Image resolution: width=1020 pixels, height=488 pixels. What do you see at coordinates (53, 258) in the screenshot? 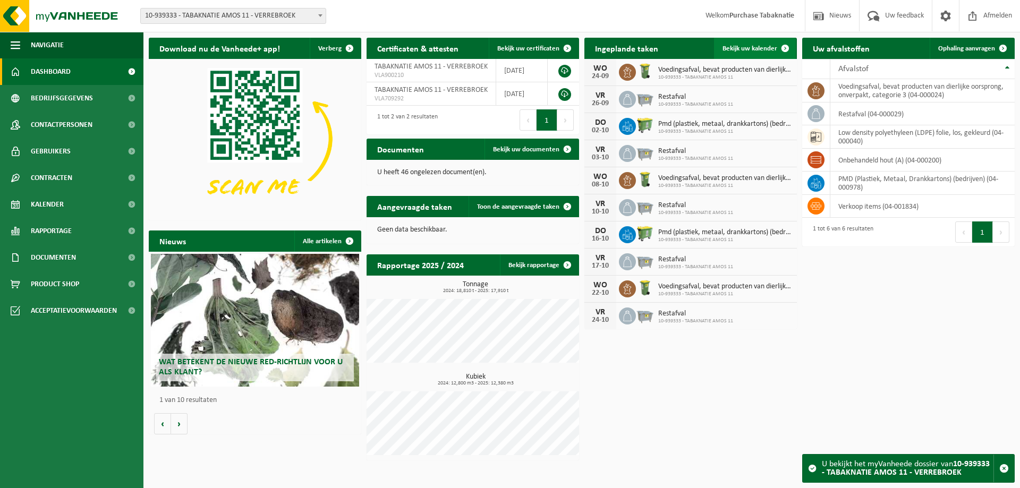
I see `span: Documenten` at bounding box center [53, 258].